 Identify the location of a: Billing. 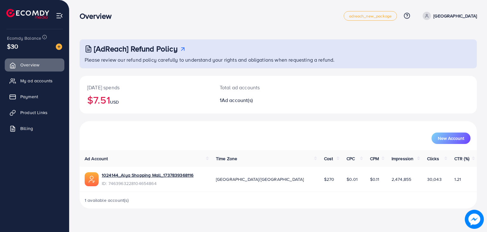
(35, 128).